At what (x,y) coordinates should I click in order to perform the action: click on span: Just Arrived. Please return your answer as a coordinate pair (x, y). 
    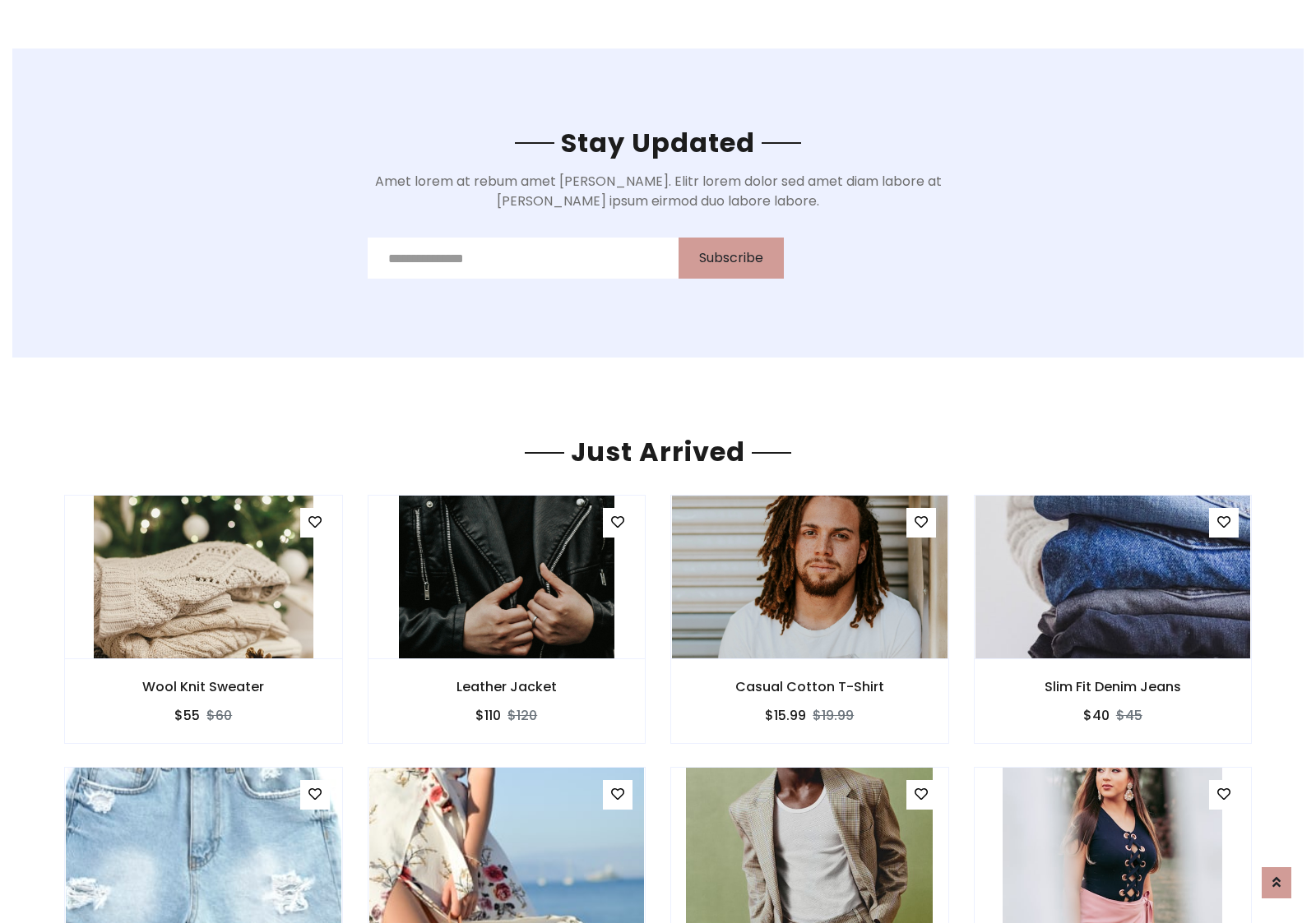
    Looking at the image, I should click on (658, 452).